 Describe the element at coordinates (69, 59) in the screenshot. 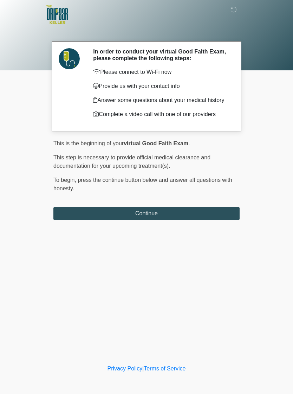

I see `img: Agent Avatar` at that location.